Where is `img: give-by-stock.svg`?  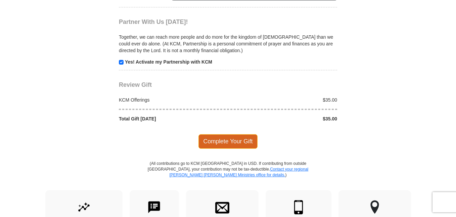
img: give-by-stock.svg is located at coordinates (84, 207).